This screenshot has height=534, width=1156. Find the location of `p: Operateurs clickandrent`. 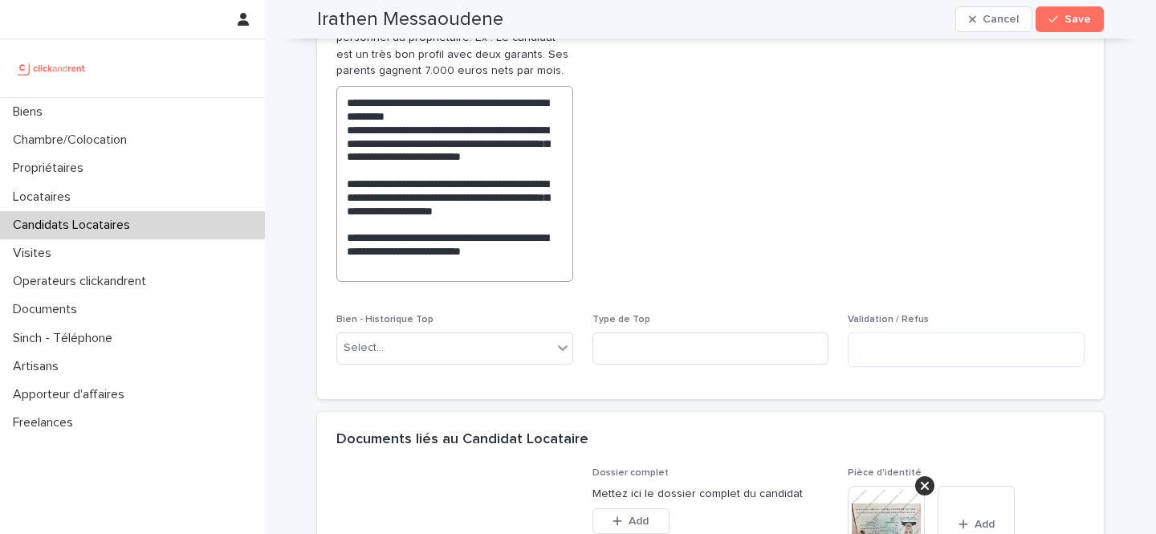

p: Operateurs clickandrent is located at coordinates (83, 281).